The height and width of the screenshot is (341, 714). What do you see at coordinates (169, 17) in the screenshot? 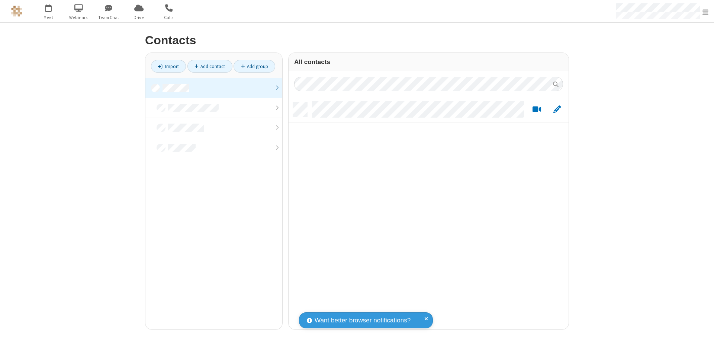
I see `span: Calls` at bounding box center [169, 17].